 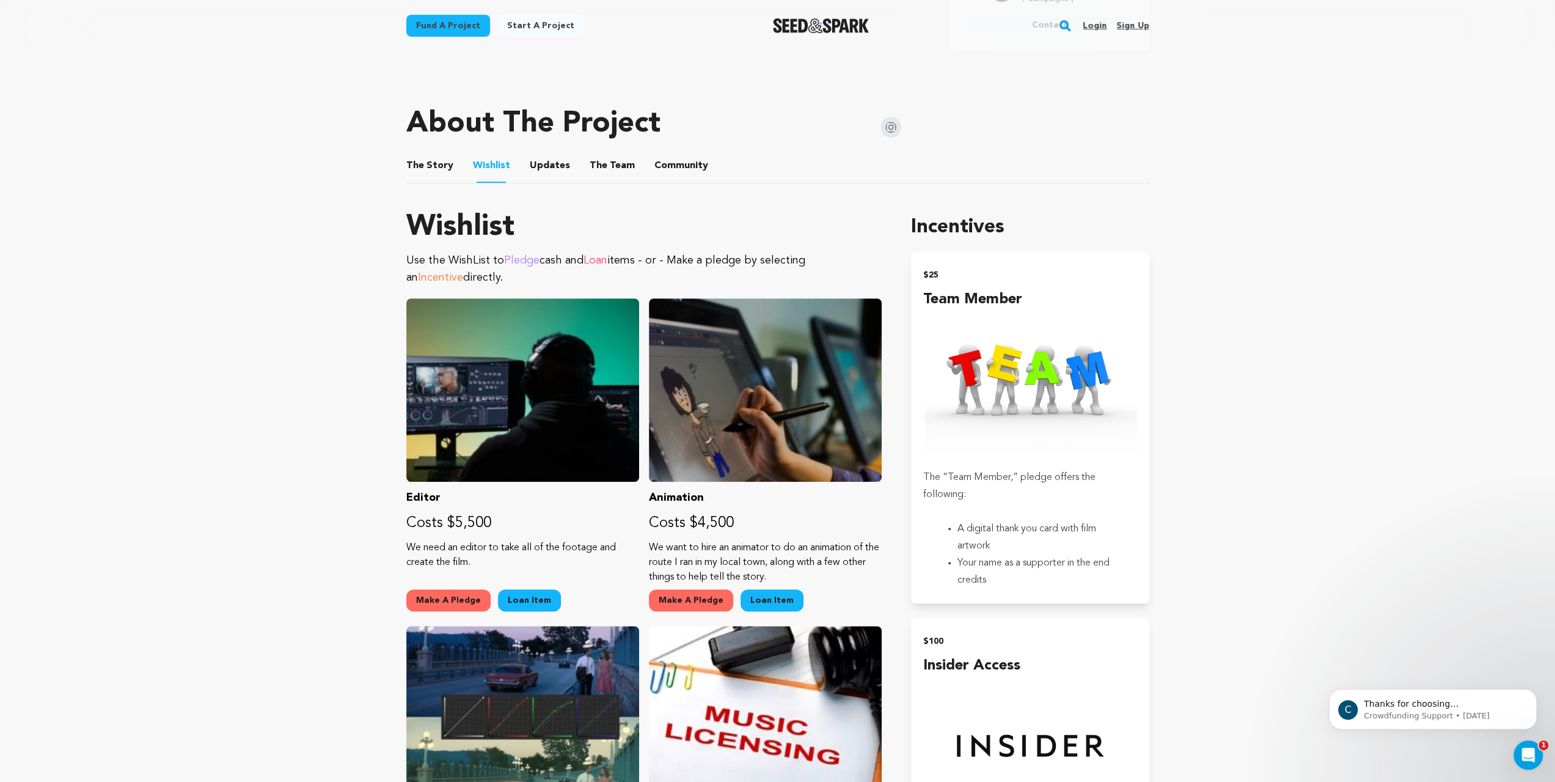 I want to click on h1: Wishlist, so click(x=644, y=227).